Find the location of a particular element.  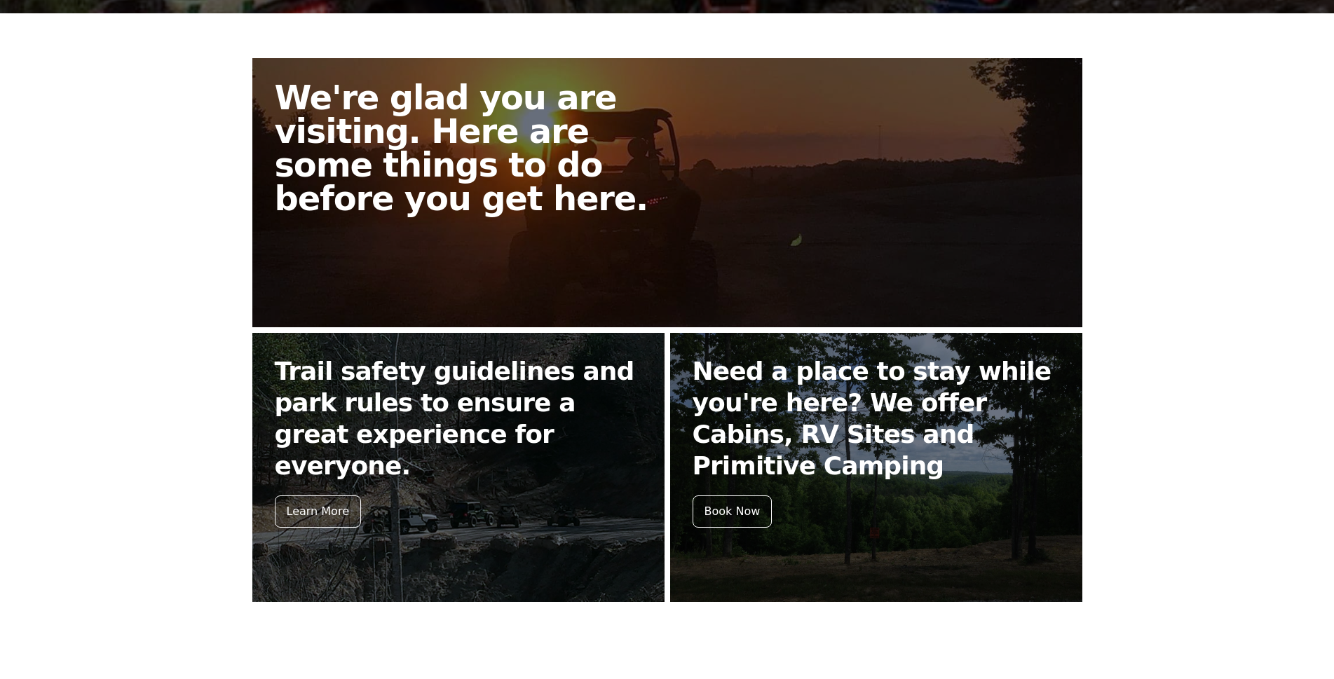

h2: Need a place to stay while you're here? We offer Cabins, RV Sites and Primitive Camping is located at coordinates (876, 418).